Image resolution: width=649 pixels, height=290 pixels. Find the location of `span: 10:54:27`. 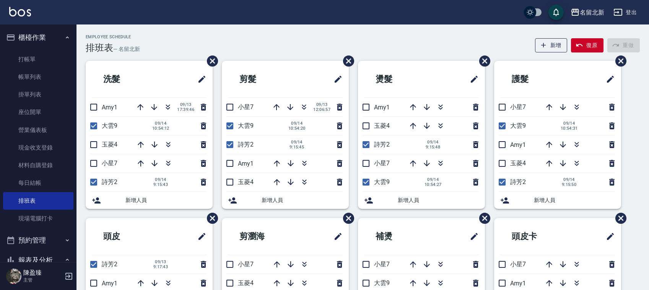

span: 10:54:27 is located at coordinates (433, 184).